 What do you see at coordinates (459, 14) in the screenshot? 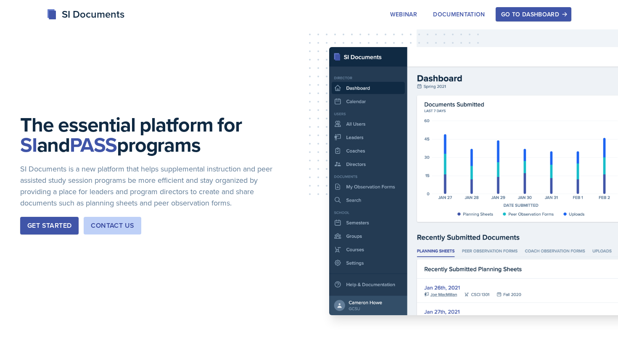
I see `button: Documentation` at bounding box center [459, 14].